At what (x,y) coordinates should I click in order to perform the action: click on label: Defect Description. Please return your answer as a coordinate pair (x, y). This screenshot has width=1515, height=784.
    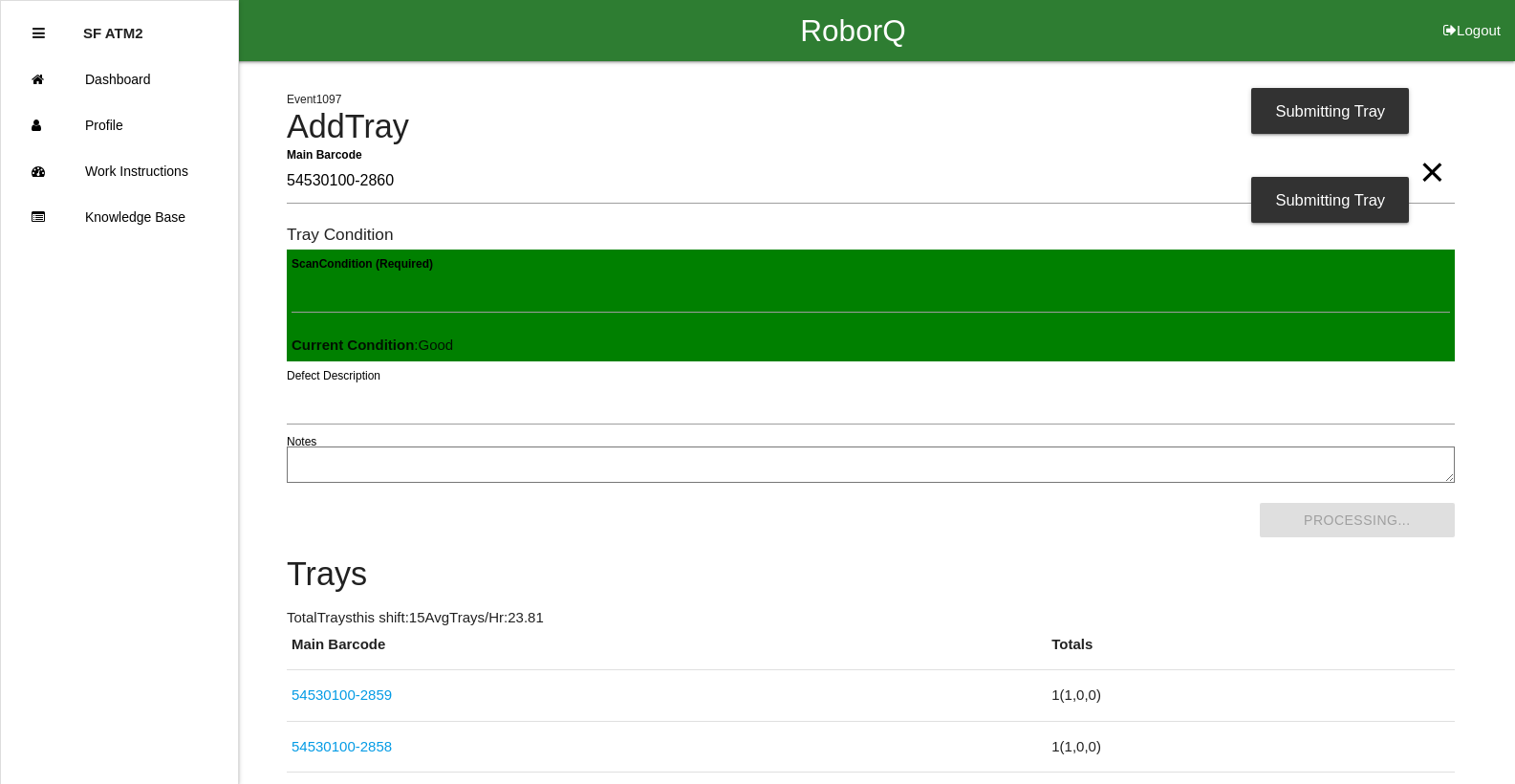
    Looking at the image, I should click on (334, 375).